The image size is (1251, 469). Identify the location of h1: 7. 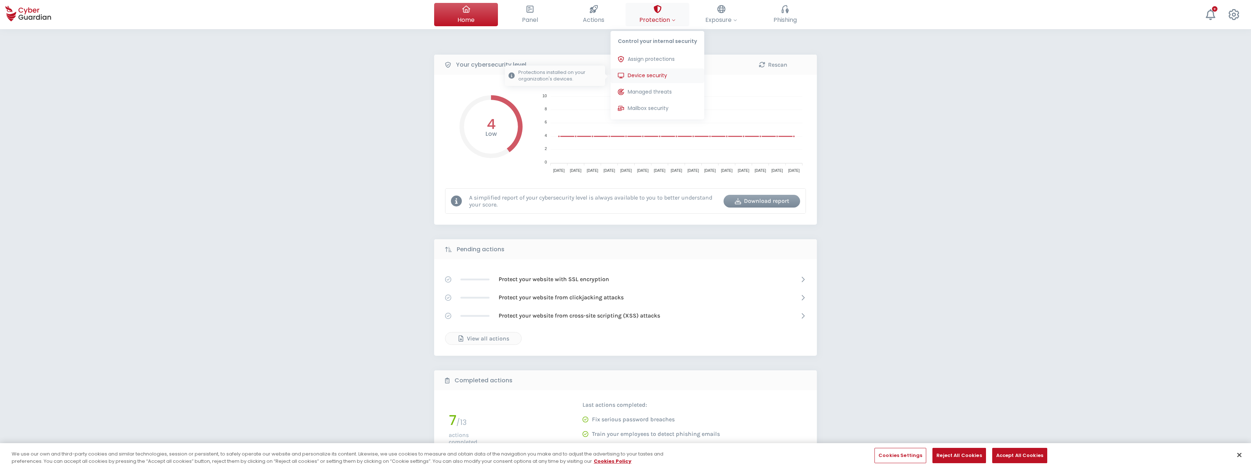
(452, 421).